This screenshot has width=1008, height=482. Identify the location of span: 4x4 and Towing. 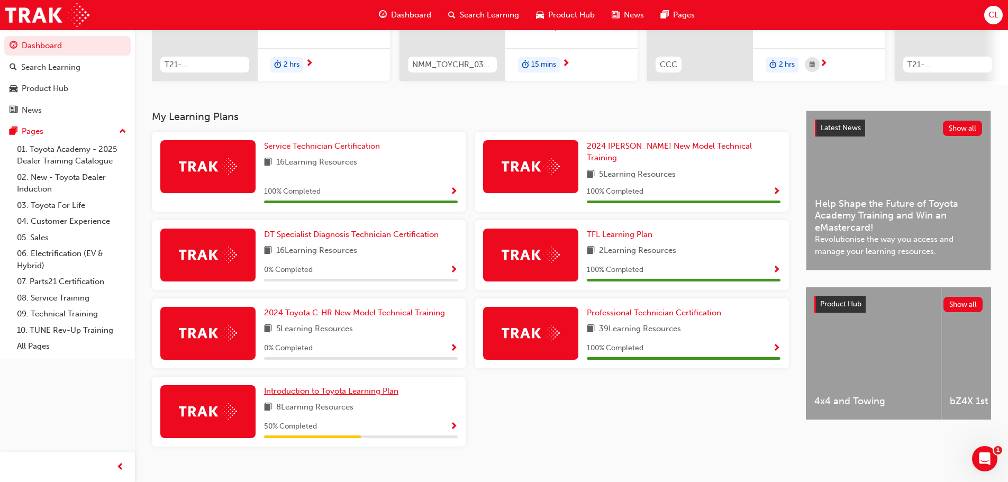
(873, 401).